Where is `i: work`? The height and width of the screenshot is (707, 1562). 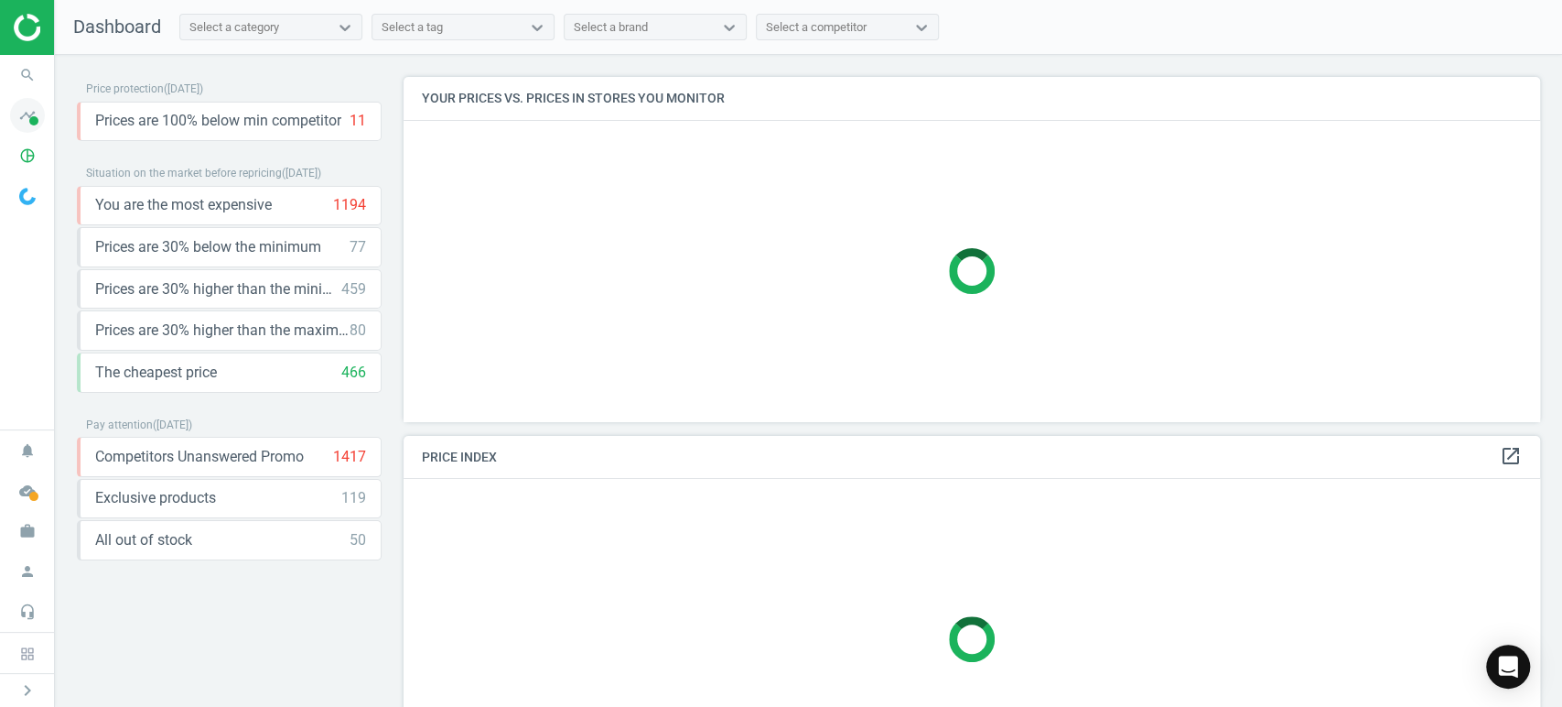 i: work is located at coordinates (27, 531).